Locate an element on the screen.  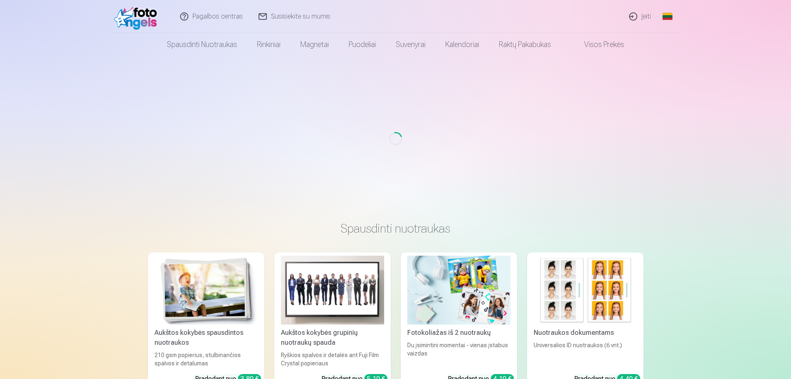
img: /fa2 is located at coordinates (137, 17).